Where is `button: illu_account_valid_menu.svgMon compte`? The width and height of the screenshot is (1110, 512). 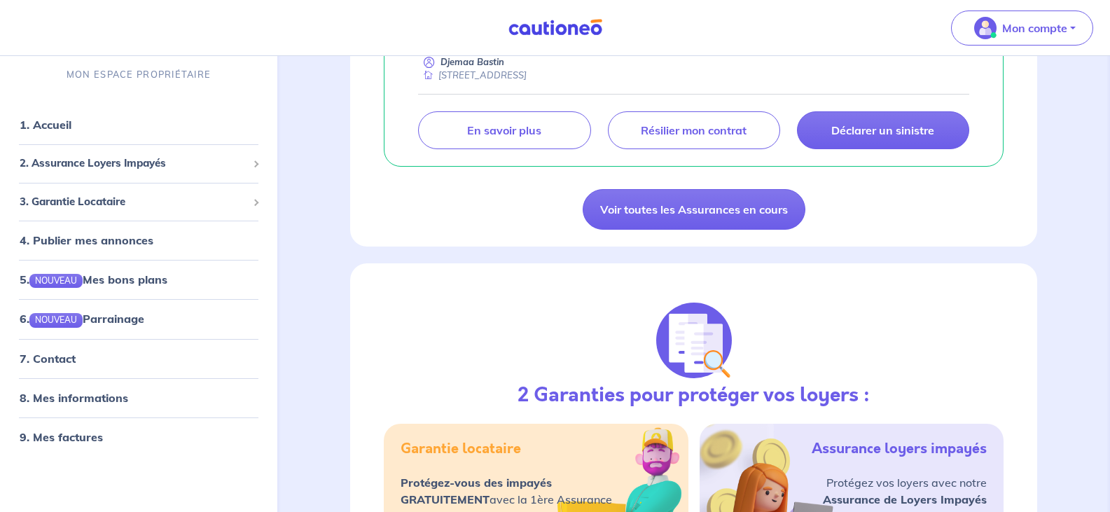 button: illu_account_valid_menu.svgMon compte is located at coordinates (1022, 28).